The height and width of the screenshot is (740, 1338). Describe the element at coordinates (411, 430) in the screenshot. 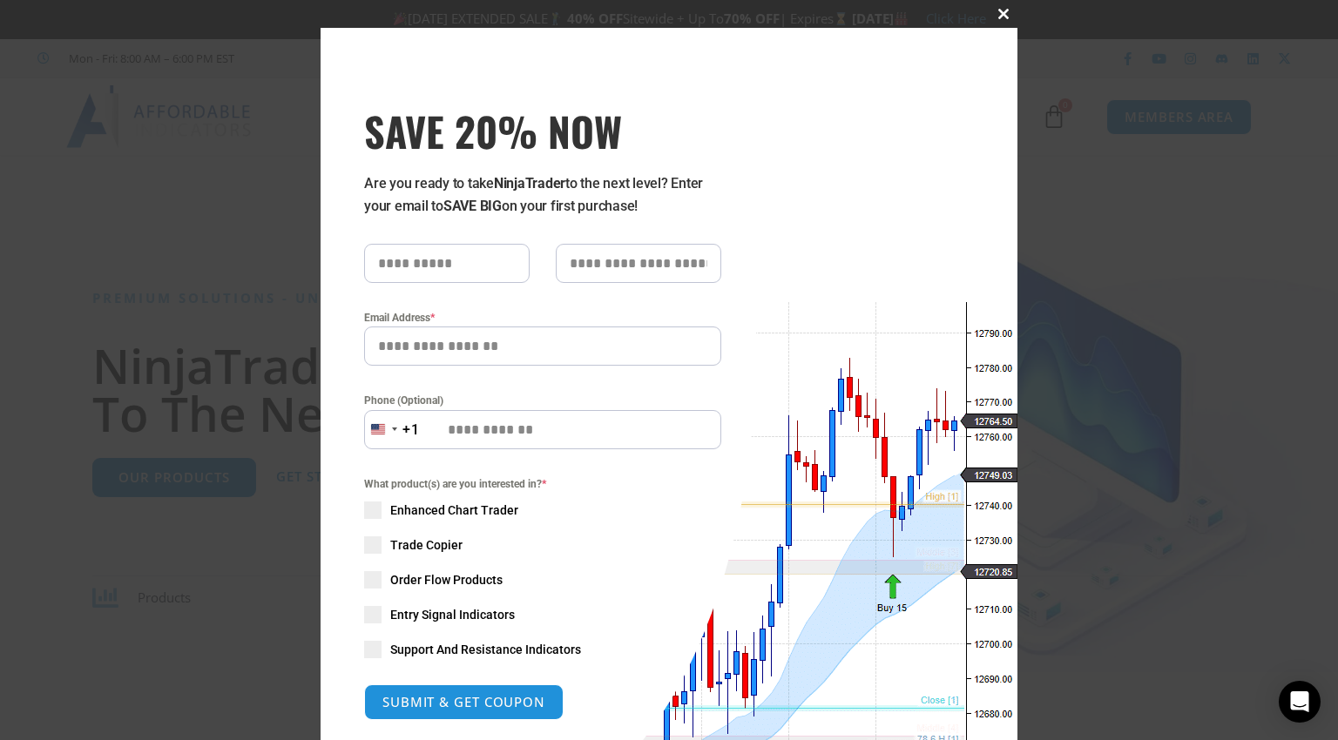

I see `div: +1` at that location.